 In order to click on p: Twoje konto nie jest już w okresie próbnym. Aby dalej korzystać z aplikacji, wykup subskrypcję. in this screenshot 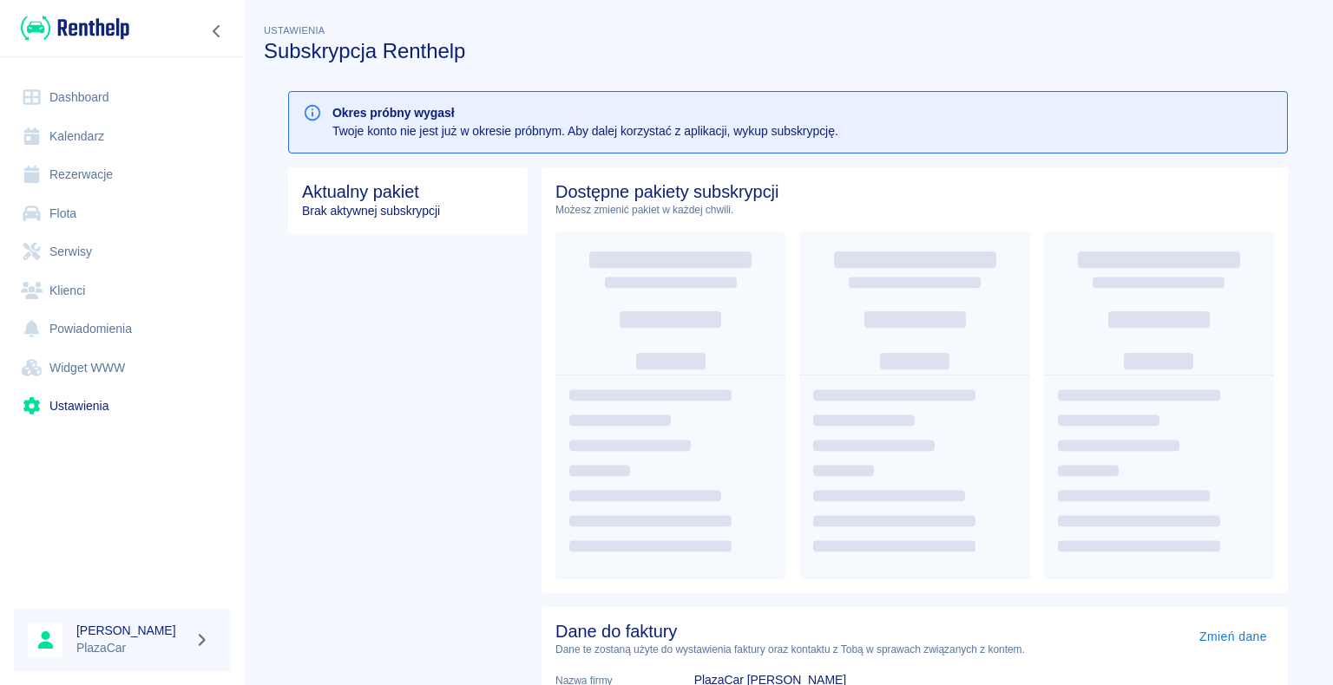, I will do `click(585, 131)`.